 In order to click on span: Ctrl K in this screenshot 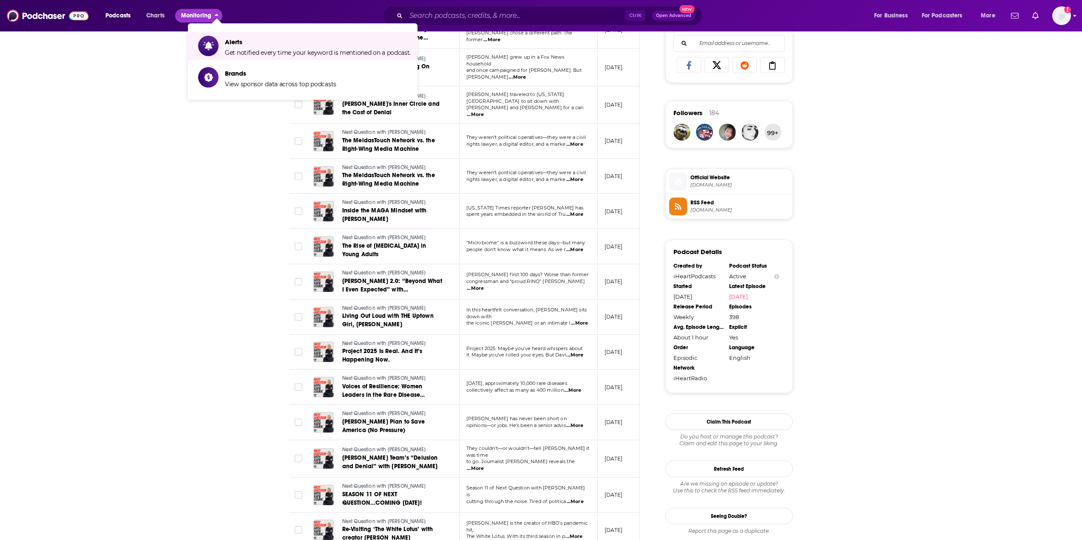, I will do `click(635, 16)`.